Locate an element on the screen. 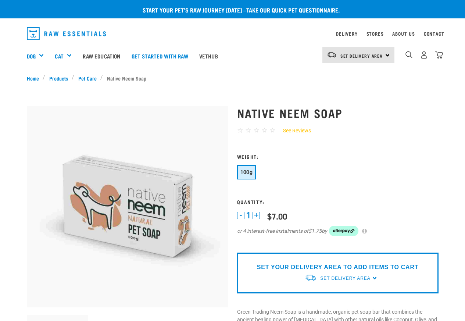 This screenshot has height=321, width=465. a: Vethub is located at coordinates (208, 56).